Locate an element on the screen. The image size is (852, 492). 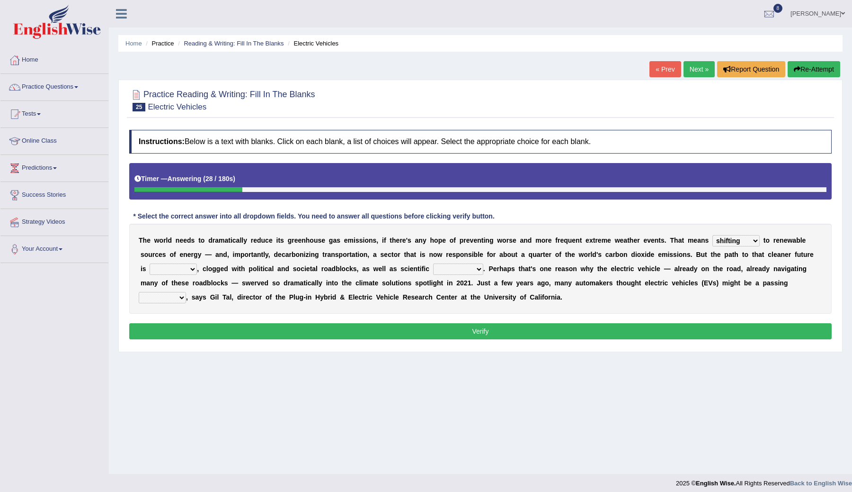
b: q is located at coordinates (531, 254).